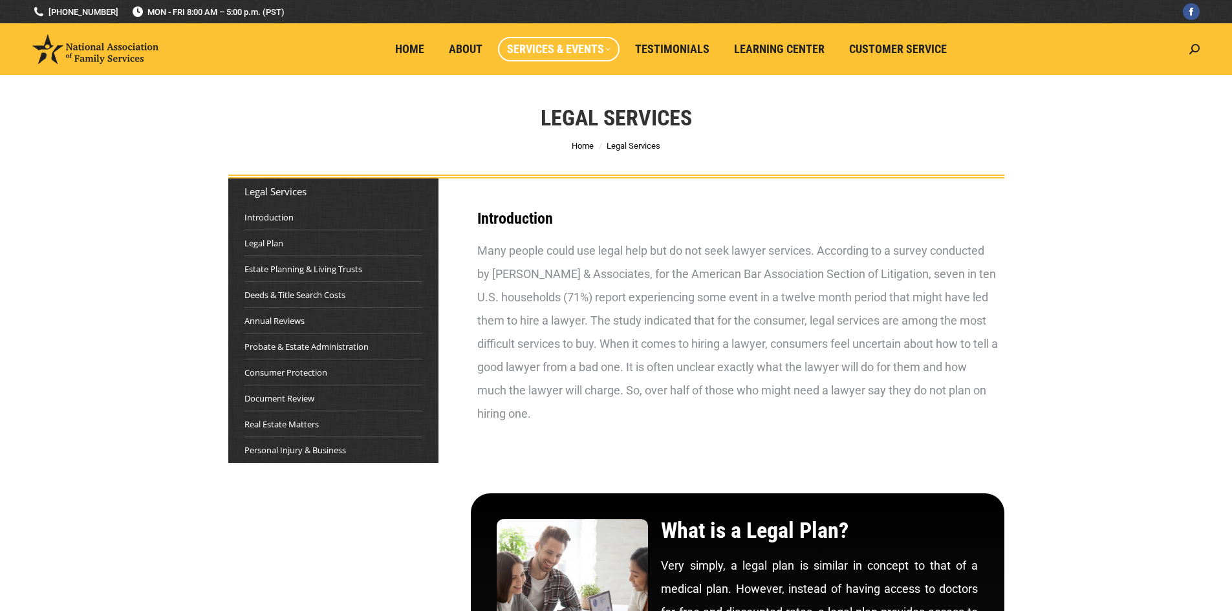 The image size is (1232, 611). I want to click on a: Annual Reviews, so click(274, 321).